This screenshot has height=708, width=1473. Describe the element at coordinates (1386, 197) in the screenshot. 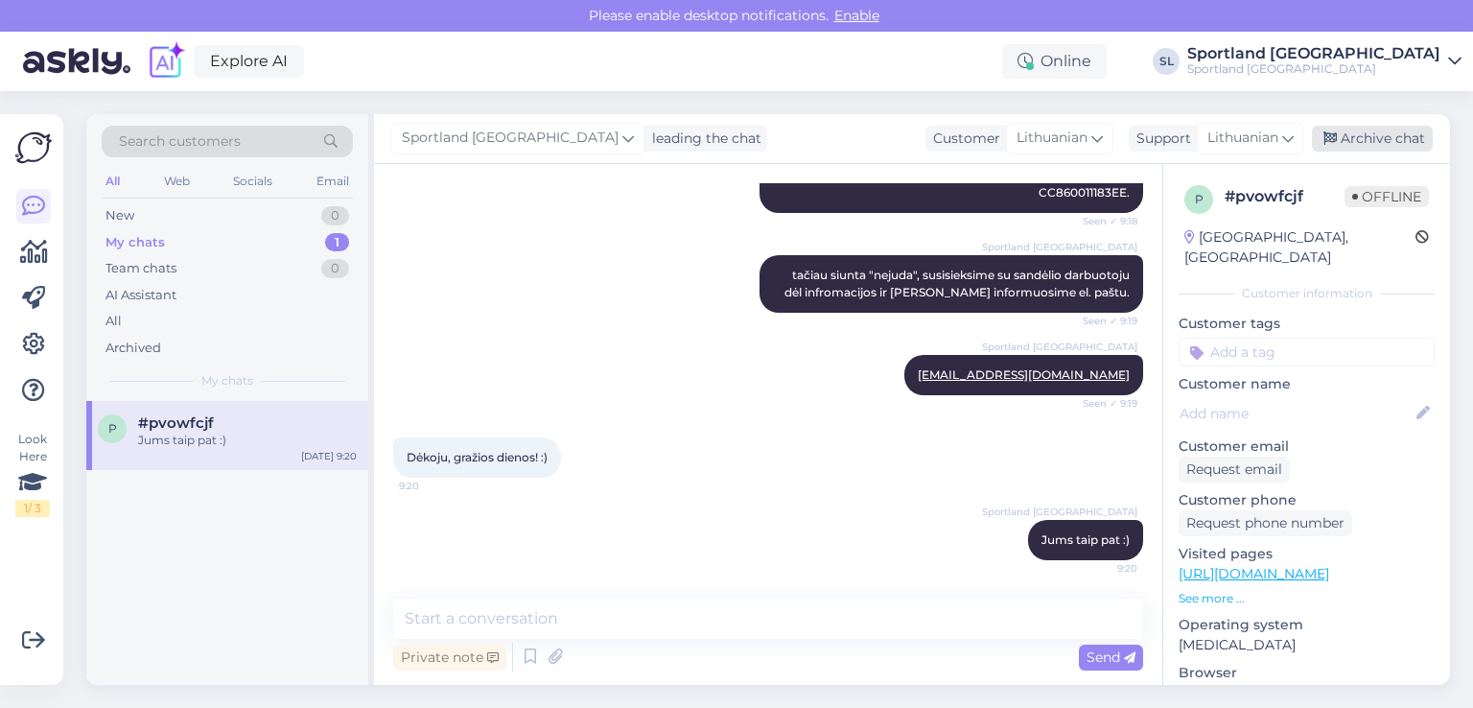

I see `span: Offline` at that location.